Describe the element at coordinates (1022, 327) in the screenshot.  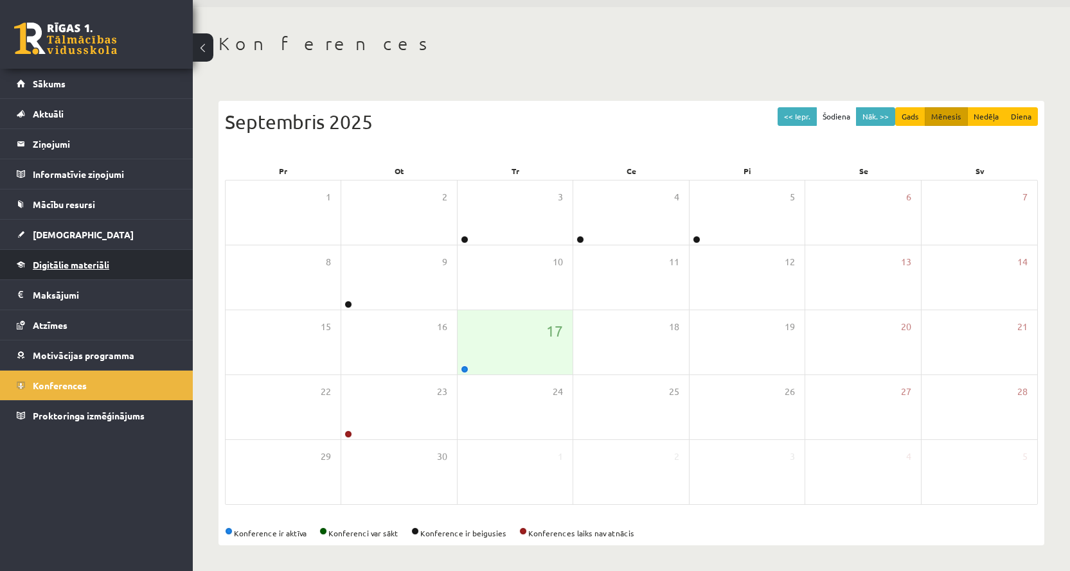
I see `span: 21` at that location.